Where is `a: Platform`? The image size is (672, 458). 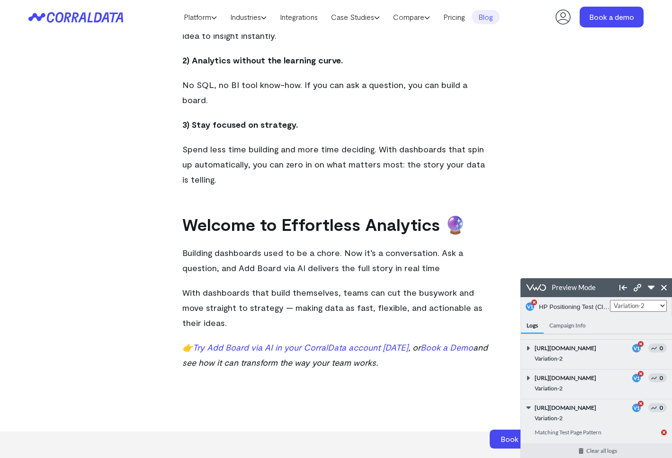
a: Platform is located at coordinates (200, 17).